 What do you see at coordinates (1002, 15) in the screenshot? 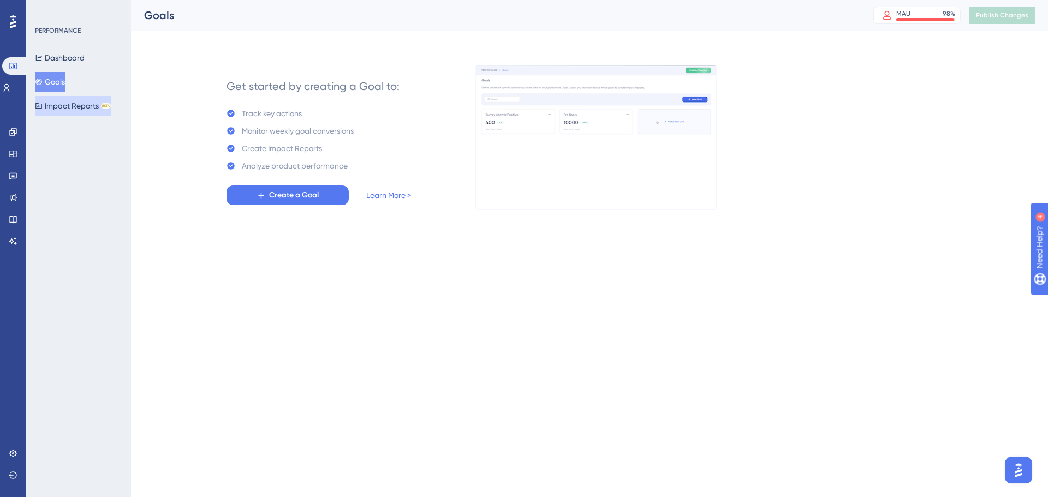
I see `button: Publish Changes` at bounding box center [1002, 15].